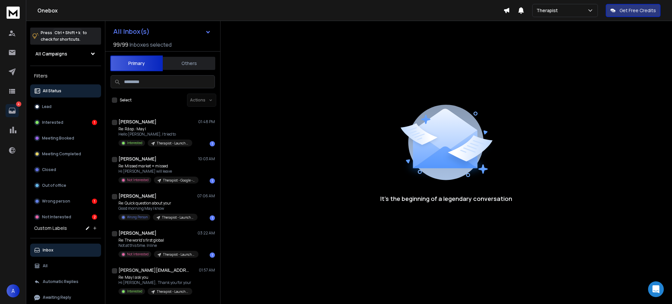 This screenshot has height=304, width=672. What do you see at coordinates (49, 170) in the screenshot?
I see `p: Closed` at bounding box center [49, 170].